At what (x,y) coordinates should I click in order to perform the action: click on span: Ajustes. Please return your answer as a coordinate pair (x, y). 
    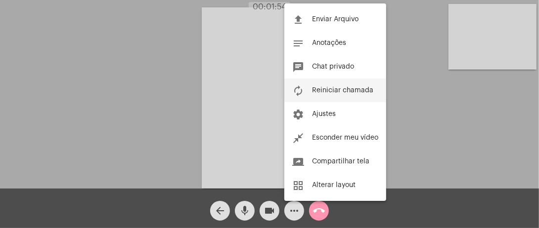
    Looking at the image, I should click on (324, 114).